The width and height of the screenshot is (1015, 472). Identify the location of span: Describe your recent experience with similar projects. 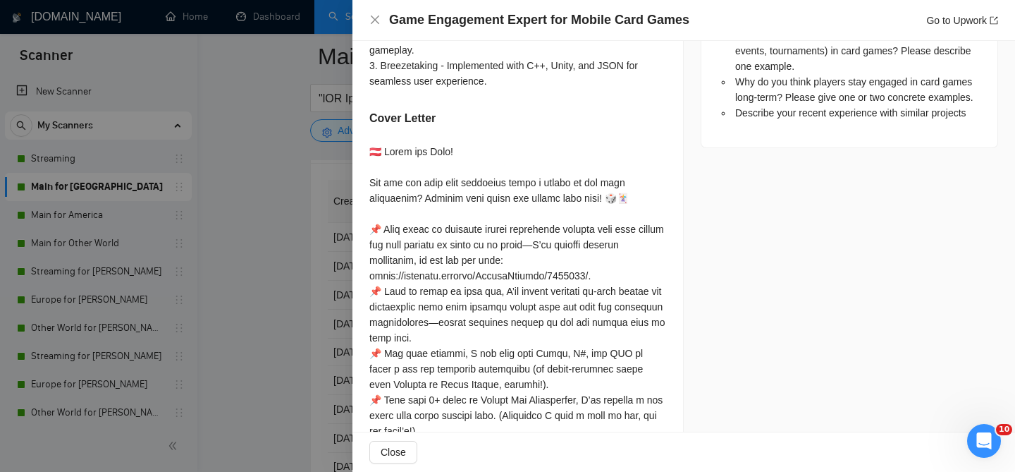
(851, 113).